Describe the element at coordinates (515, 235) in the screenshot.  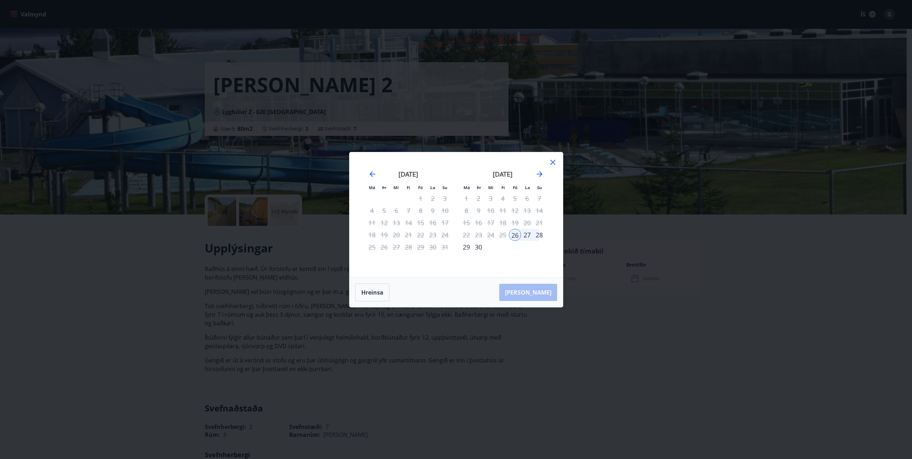
I see `div: 26` at that location.